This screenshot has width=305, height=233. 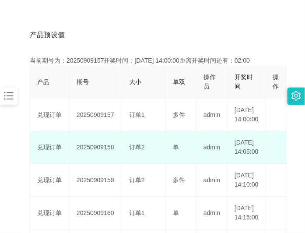 What do you see at coordinates (47, 35) in the screenshot?
I see `span: 产品预设值` at bounding box center [47, 35].